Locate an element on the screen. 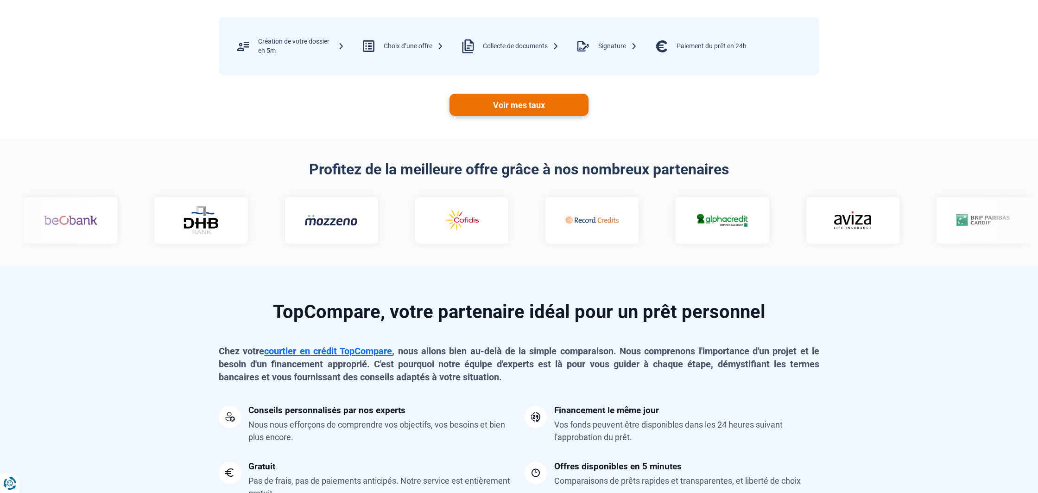 This screenshot has width=1038, height=493. h2: Profitez de la meilleure offre grâce à nos nombreux partenaires is located at coordinates (519, 169).